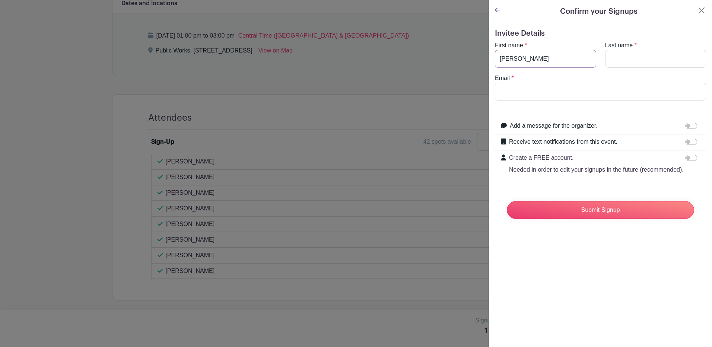 The width and height of the screenshot is (712, 347). I want to click on label: Add a message for the organizer., so click(554, 126).